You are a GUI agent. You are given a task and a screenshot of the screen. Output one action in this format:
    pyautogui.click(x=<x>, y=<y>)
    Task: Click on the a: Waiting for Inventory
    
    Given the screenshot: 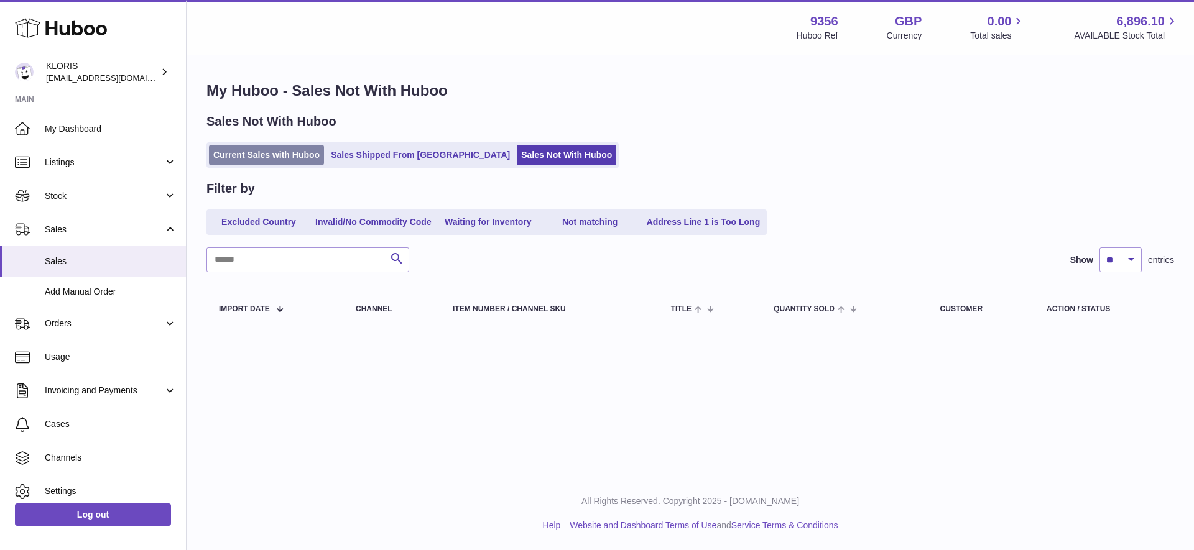 What is the action you would take?
    pyautogui.click(x=488, y=222)
    